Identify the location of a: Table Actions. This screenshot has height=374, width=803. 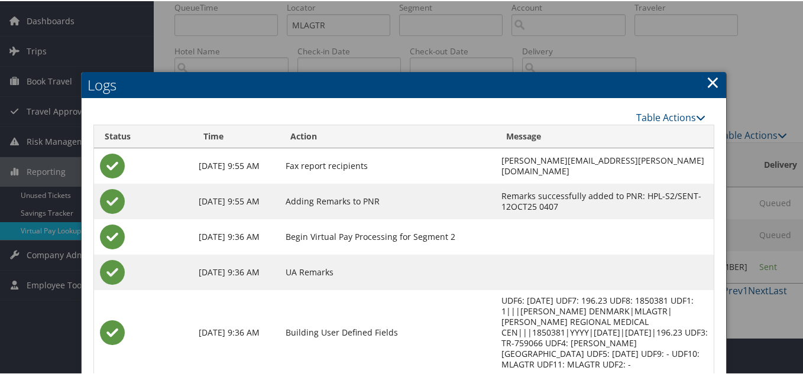
(670, 116).